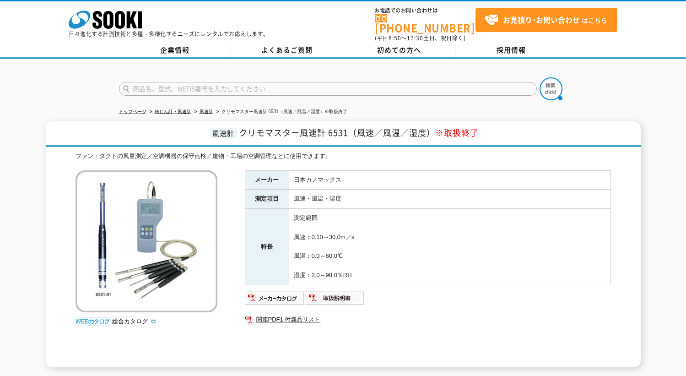  I want to click on td: 日本カノマックス, so click(449, 180).